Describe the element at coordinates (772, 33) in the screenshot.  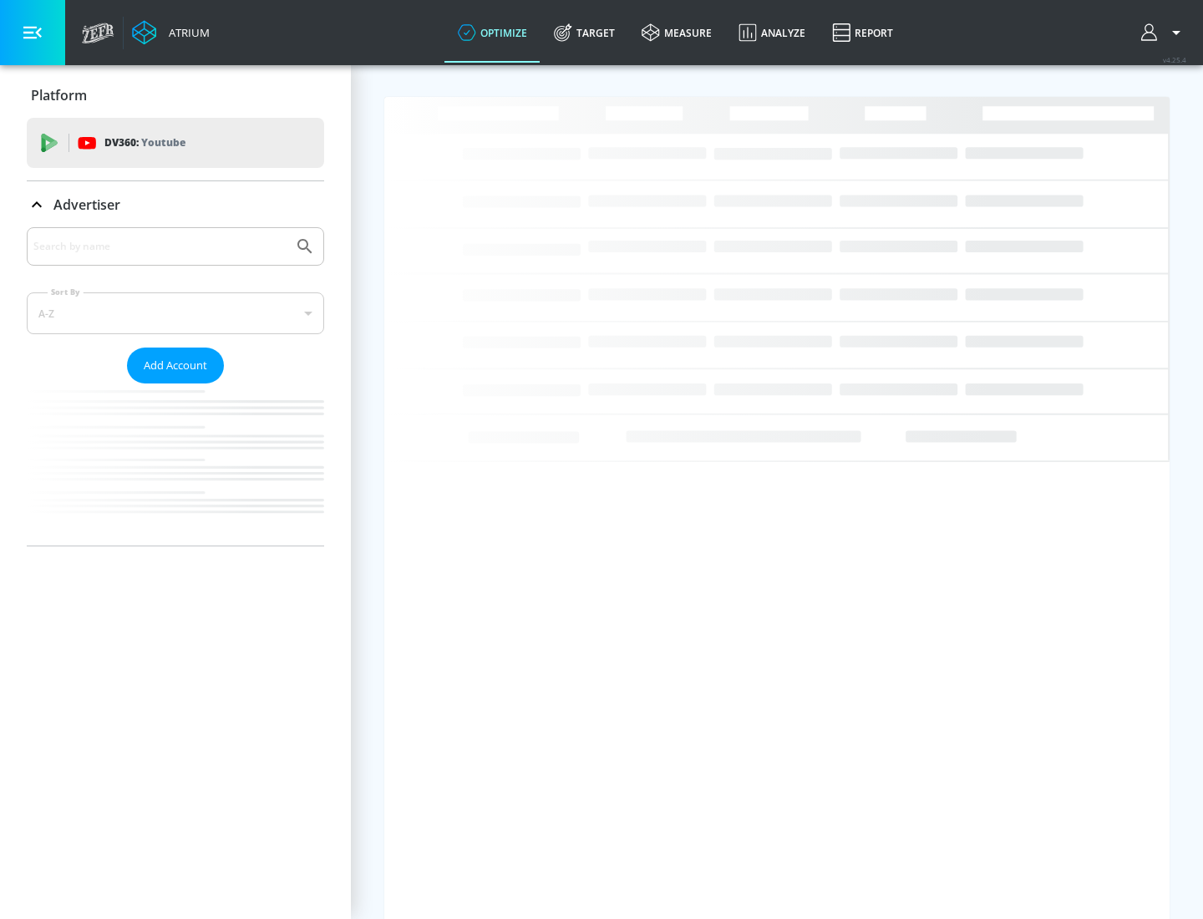
I see `a: Analyze` at that location.